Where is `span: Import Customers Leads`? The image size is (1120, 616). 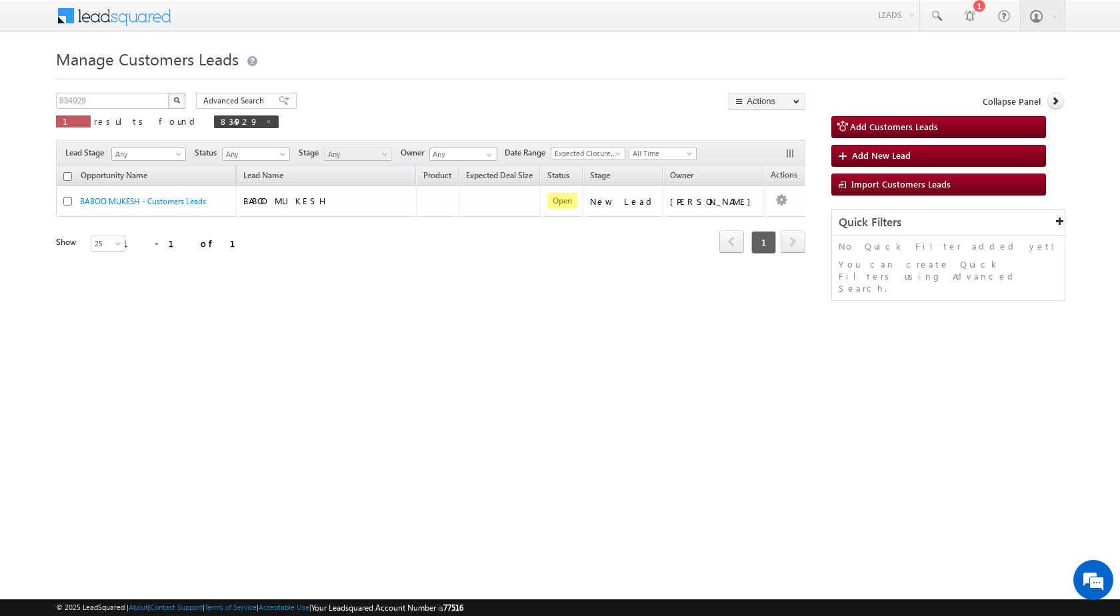 span: Import Customers Leads is located at coordinates (901, 183).